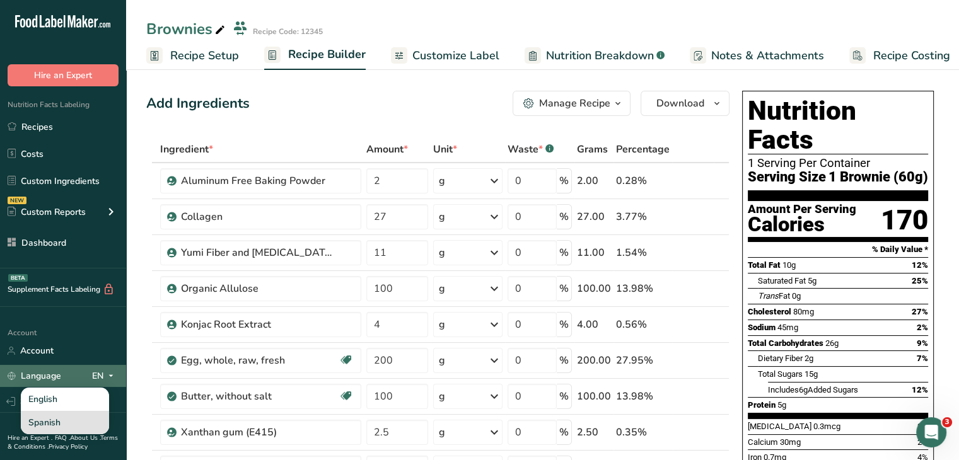 Image resolution: width=959 pixels, height=460 pixels. Describe the element at coordinates (642, 253) in the screenshot. I see `div: 1.54%` at that location.